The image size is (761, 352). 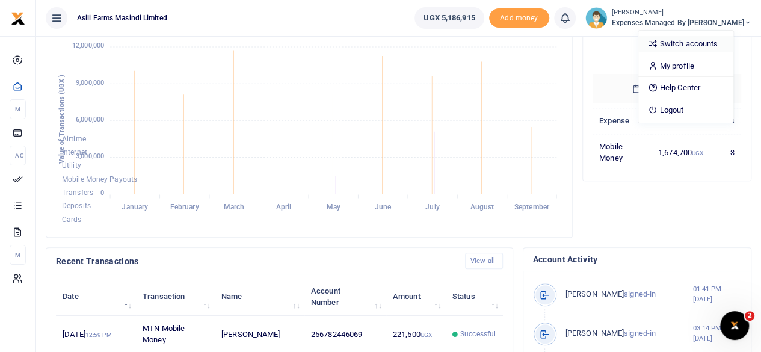 What do you see at coordinates (686, 88) in the screenshot?
I see `a: Help Center` at bounding box center [686, 88].